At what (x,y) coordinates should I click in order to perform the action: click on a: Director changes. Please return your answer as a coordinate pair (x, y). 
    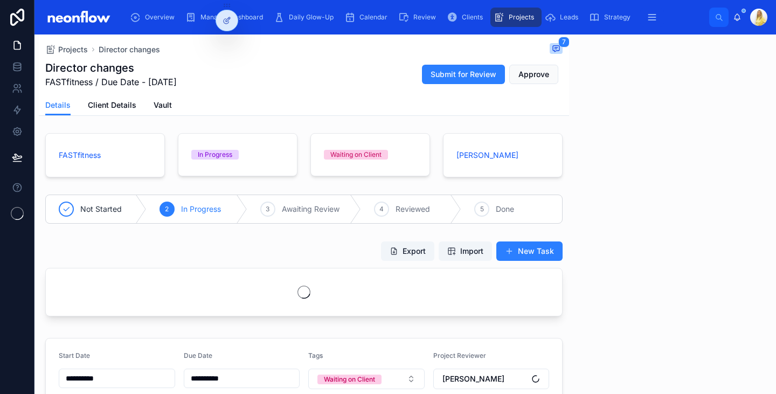
    Looking at the image, I should click on (129, 50).